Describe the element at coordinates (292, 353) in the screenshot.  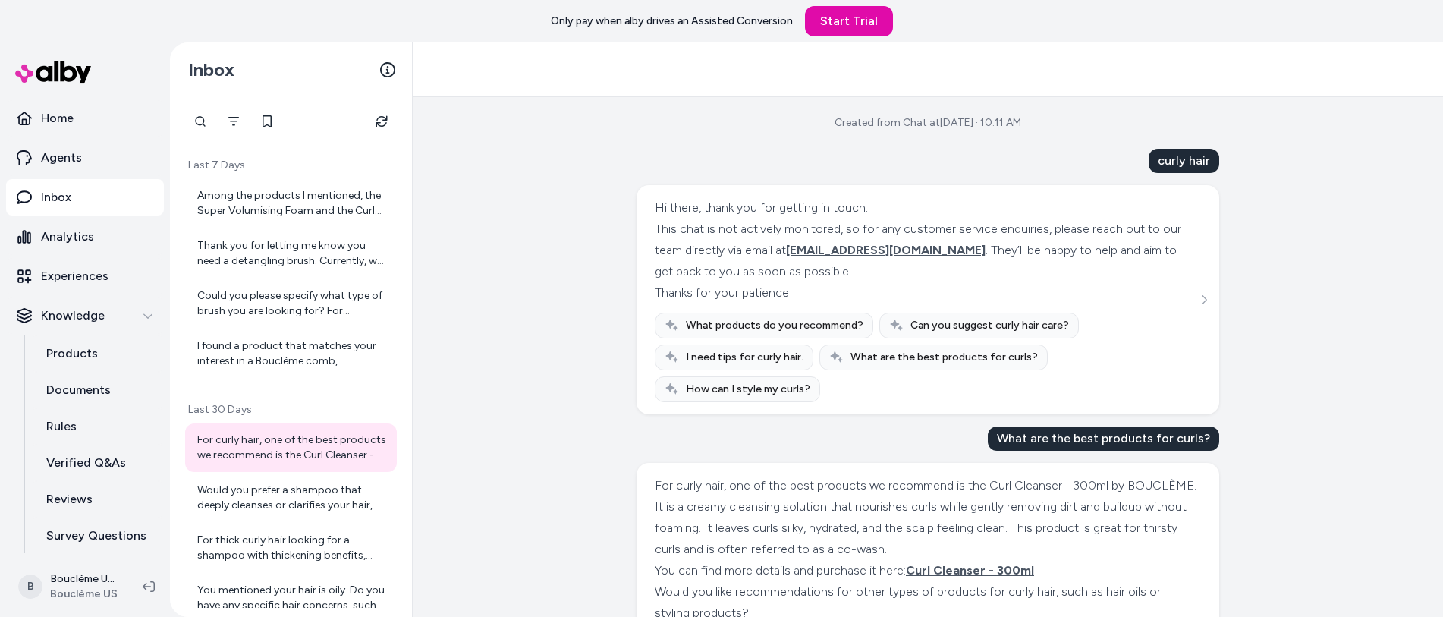
I see `div: I found a product that matches your interest in a Bouclème comb, specifically a wide tooth comb m...` at that location.